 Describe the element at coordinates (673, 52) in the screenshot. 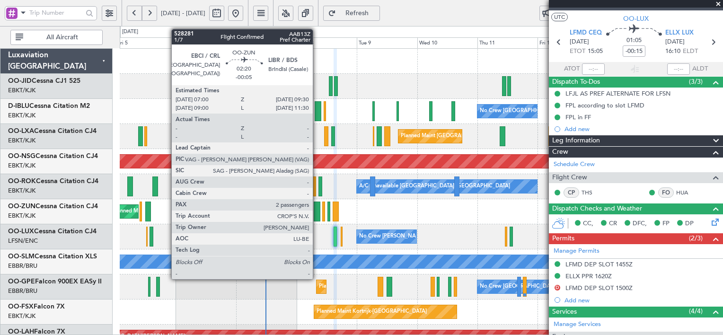

I see `span: 16:10` at that location.